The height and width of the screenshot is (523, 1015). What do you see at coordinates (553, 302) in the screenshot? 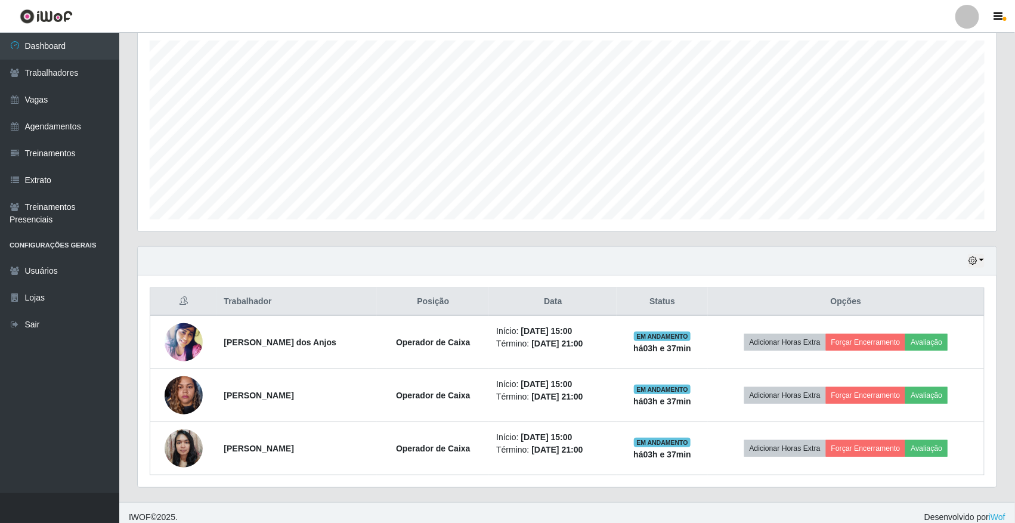
I see `th: Data` at bounding box center [553, 302].